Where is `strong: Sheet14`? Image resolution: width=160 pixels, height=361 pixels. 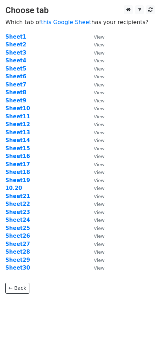
strong: Sheet14 is located at coordinates (18, 140).